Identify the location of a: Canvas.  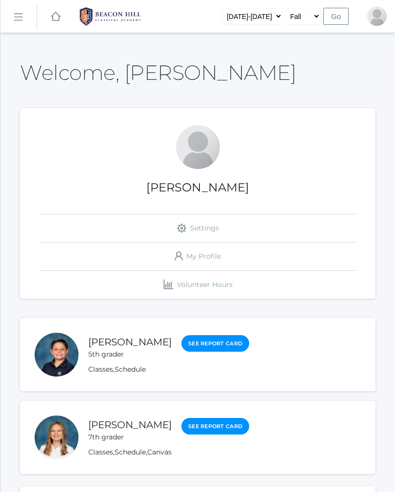
(159, 452).